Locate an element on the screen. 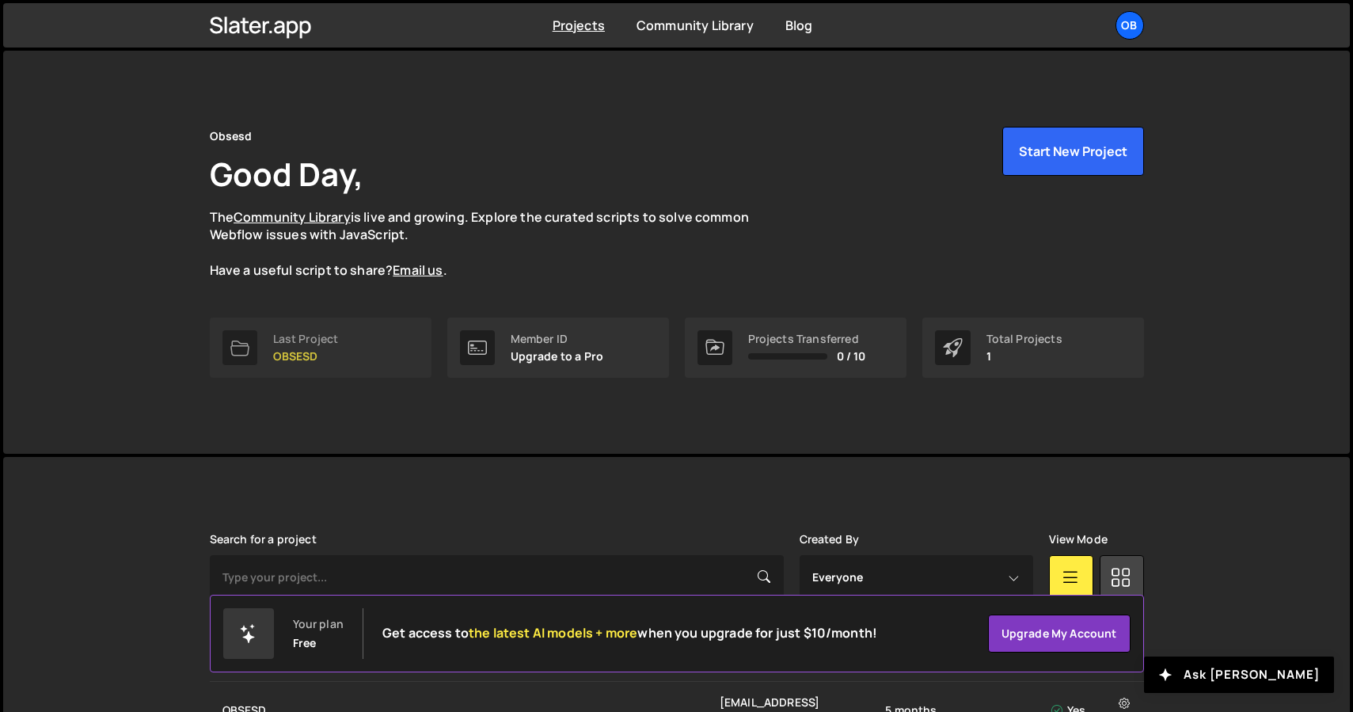 Image resolution: width=1353 pixels, height=712 pixels. p: OBSESD is located at coordinates (306, 356).